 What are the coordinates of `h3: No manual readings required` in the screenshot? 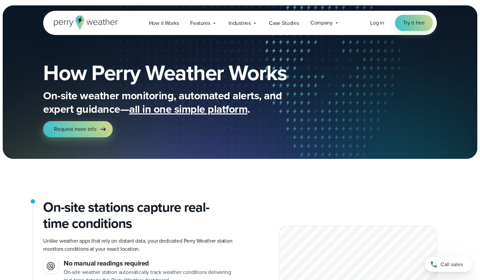 It's located at (149, 263).